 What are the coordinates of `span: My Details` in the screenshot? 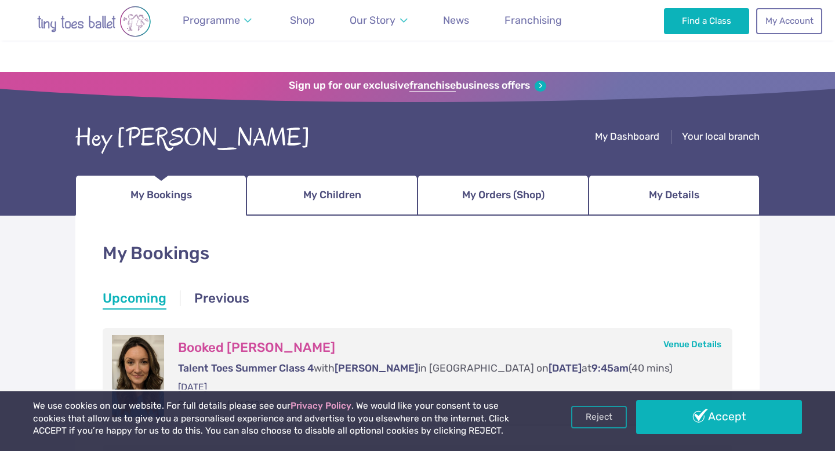 It's located at (674, 195).